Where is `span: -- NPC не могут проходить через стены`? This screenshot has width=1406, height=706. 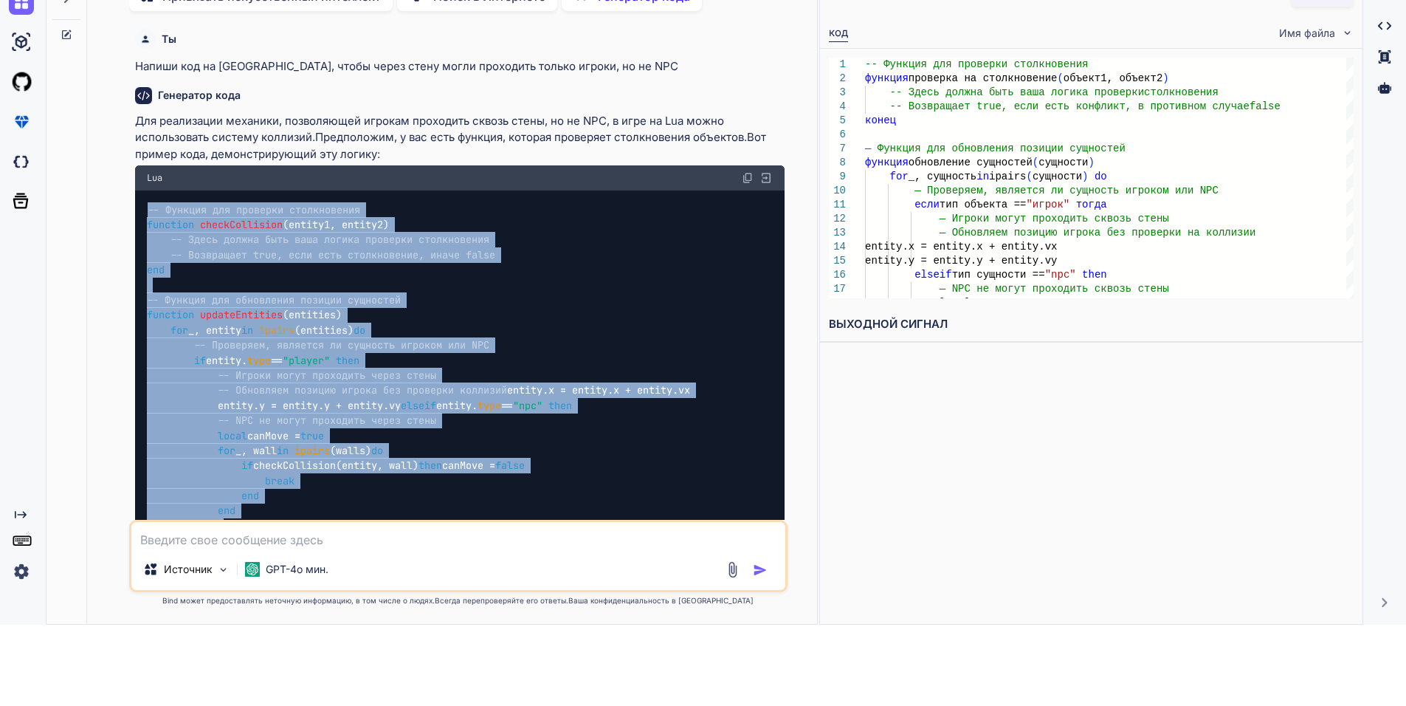 span: -- NPC не могут проходить через стены is located at coordinates (327, 420).